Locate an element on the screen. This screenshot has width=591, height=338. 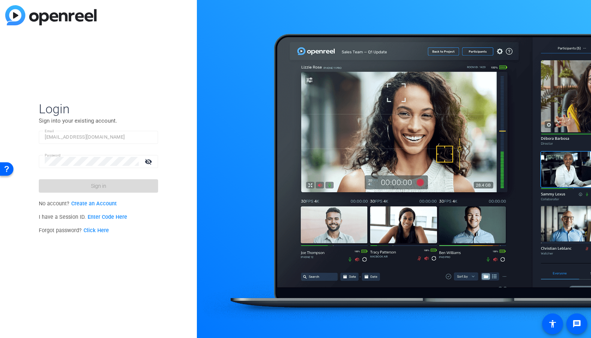
input: Enter Email Address is located at coordinates (98, 137).